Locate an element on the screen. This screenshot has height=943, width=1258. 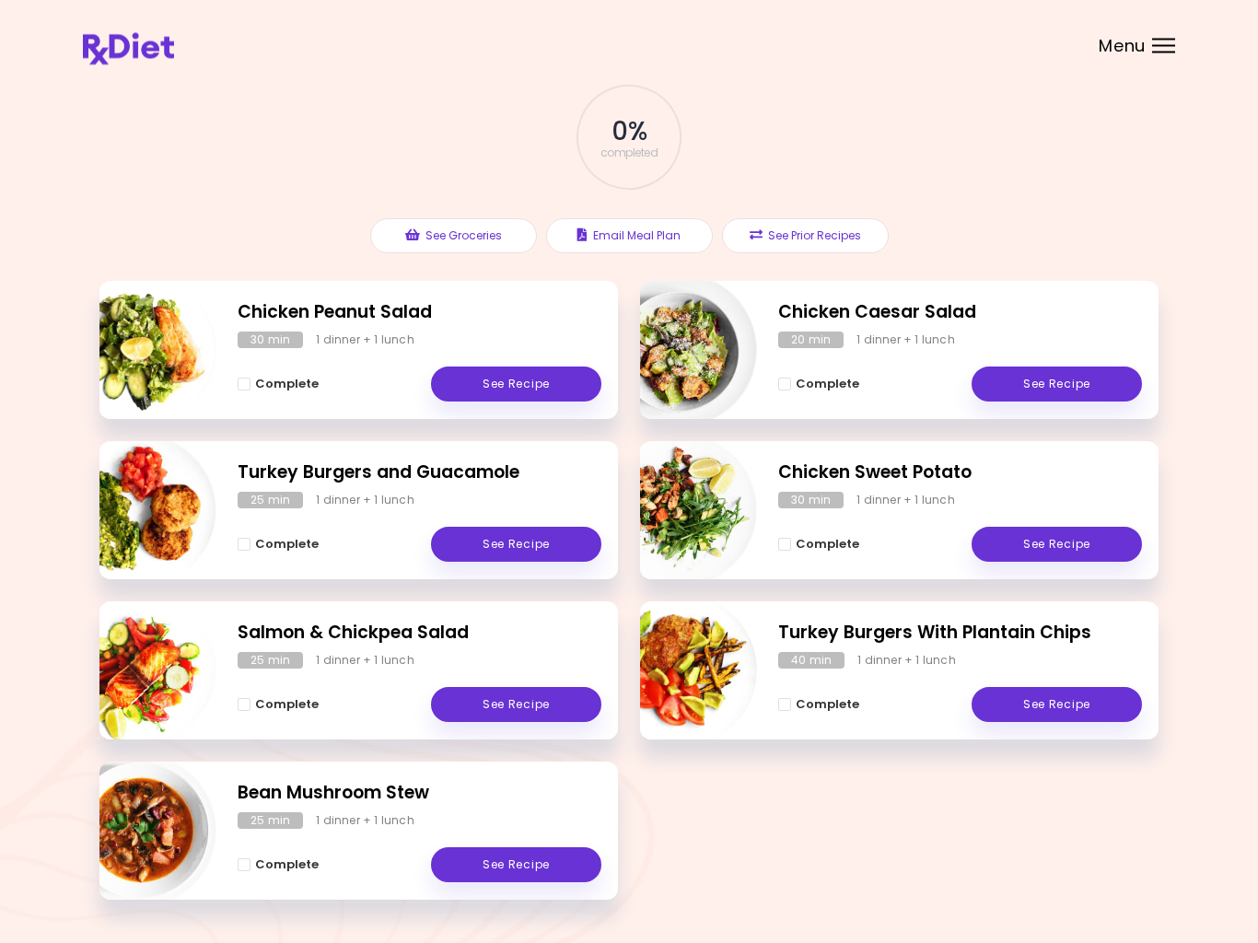
button: See Prior Recipes is located at coordinates (805, 237).